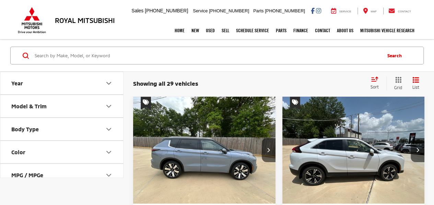 The width and height of the screenshot is (434, 205). What do you see at coordinates (210, 31) in the screenshot?
I see `a: Used` at bounding box center [210, 31].